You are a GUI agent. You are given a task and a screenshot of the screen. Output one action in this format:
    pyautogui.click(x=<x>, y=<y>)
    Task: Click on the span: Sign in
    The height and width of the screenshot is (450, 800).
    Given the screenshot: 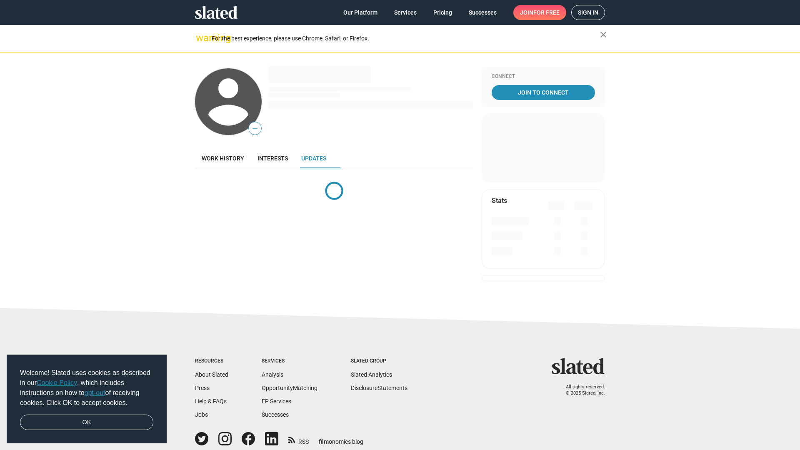 What is the action you would take?
    pyautogui.click(x=588, y=12)
    